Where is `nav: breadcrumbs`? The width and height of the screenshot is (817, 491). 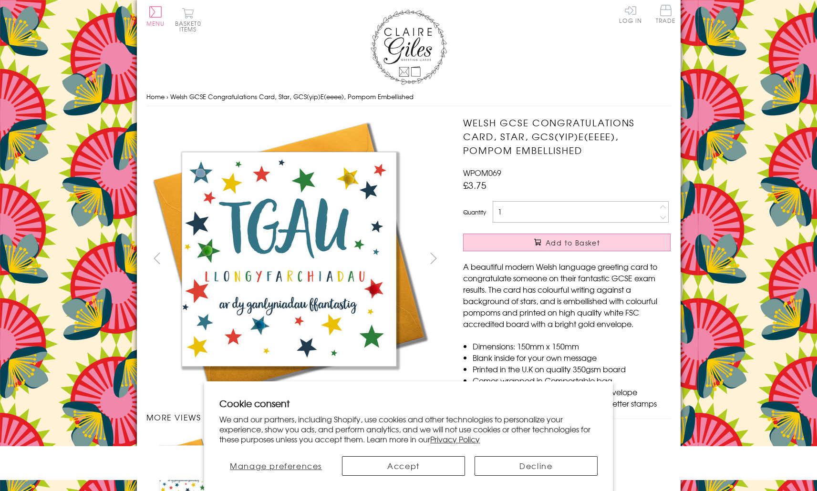 nav: breadcrumbs is located at coordinates (409, 97).